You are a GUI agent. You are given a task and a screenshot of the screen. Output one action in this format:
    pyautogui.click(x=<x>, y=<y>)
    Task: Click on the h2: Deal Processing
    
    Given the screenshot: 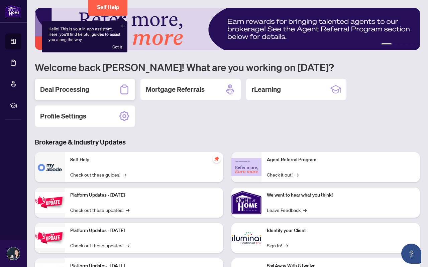 What is the action you would take?
    pyautogui.click(x=65, y=90)
    